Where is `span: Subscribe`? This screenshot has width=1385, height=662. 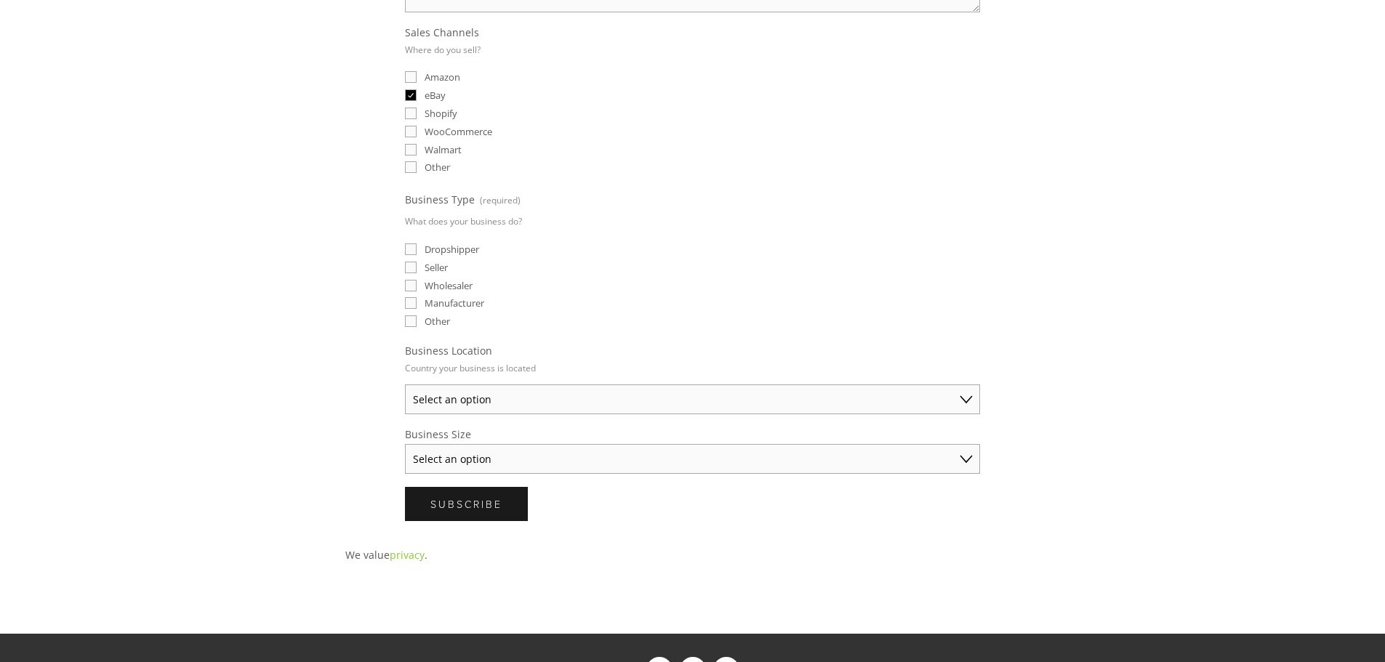
span: Subscribe is located at coordinates (466, 504).